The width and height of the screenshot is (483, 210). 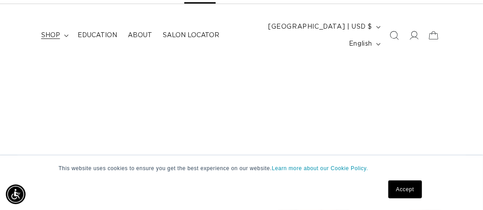 I want to click on span: Salon Locator, so click(x=191, y=35).